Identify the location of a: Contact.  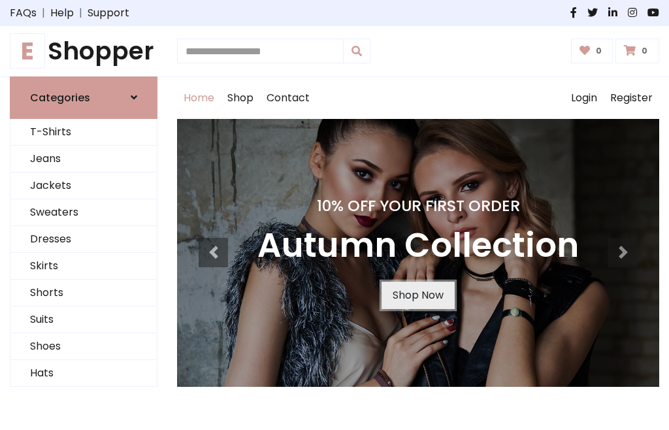
(288, 98).